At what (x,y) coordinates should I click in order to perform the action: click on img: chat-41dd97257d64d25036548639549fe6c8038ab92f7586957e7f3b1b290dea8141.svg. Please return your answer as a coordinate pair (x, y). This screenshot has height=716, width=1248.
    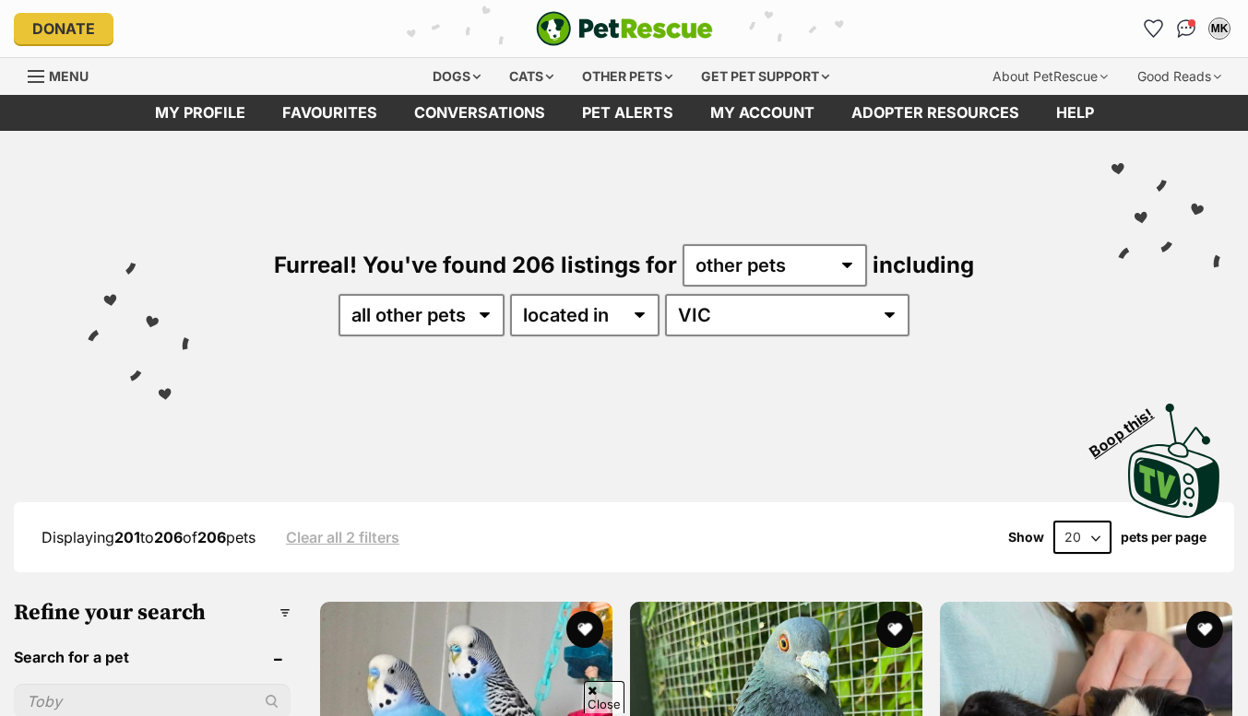
    Looking at the image, I should click on (1186, 29).